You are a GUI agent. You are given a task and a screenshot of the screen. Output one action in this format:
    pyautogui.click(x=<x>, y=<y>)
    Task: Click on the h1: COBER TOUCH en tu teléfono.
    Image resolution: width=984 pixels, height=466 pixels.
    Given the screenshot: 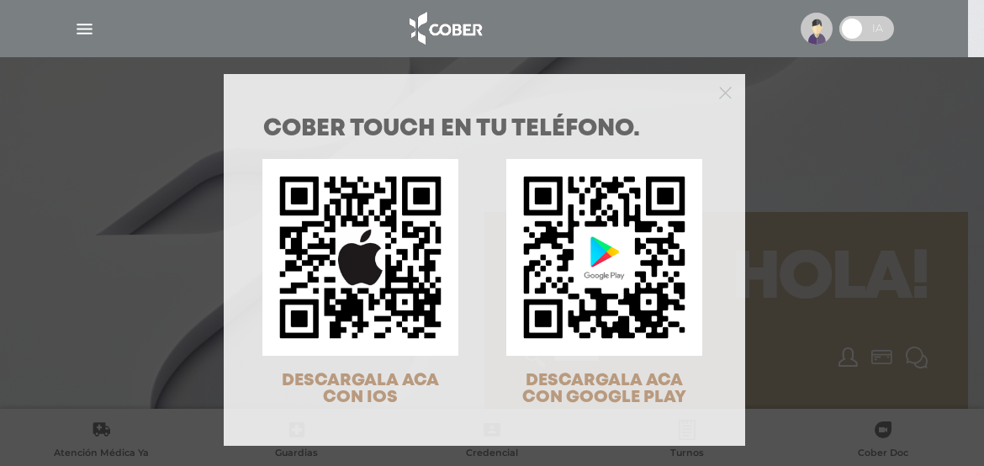 What is the action you would take?
    pyautogui.click(x=485, y=130)
    